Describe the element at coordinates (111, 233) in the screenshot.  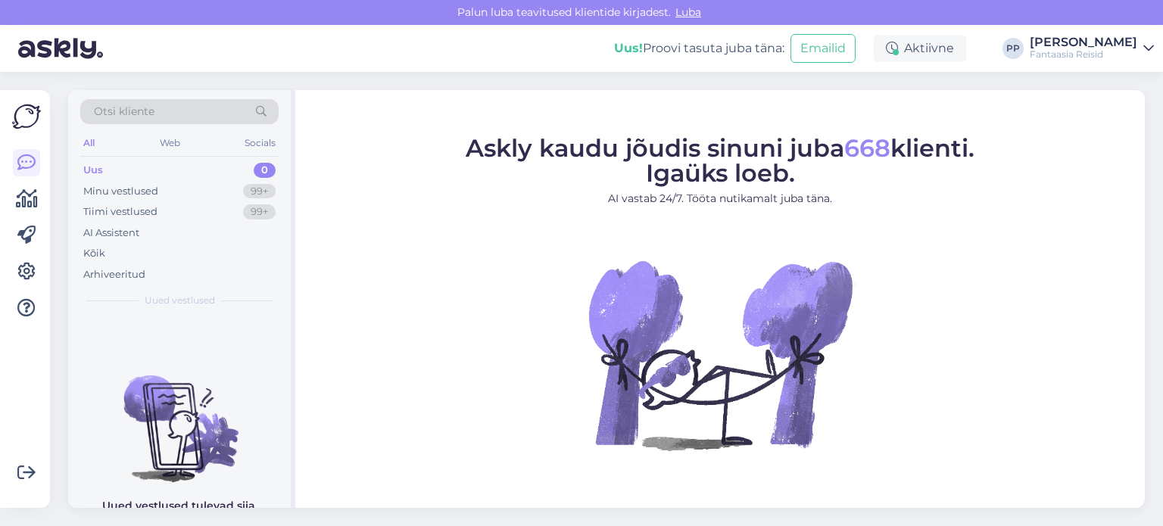
I see `div: AI Assistent` at that location.